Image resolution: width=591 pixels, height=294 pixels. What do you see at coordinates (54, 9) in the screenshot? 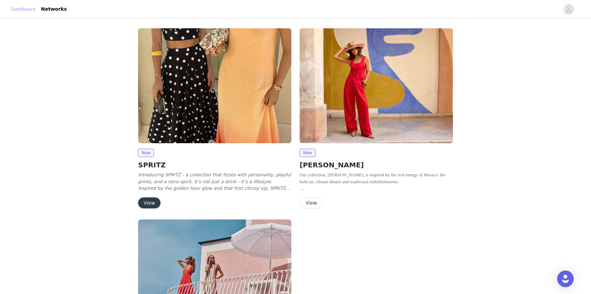
I see `a: Networks` at bounding box center [54, 9].